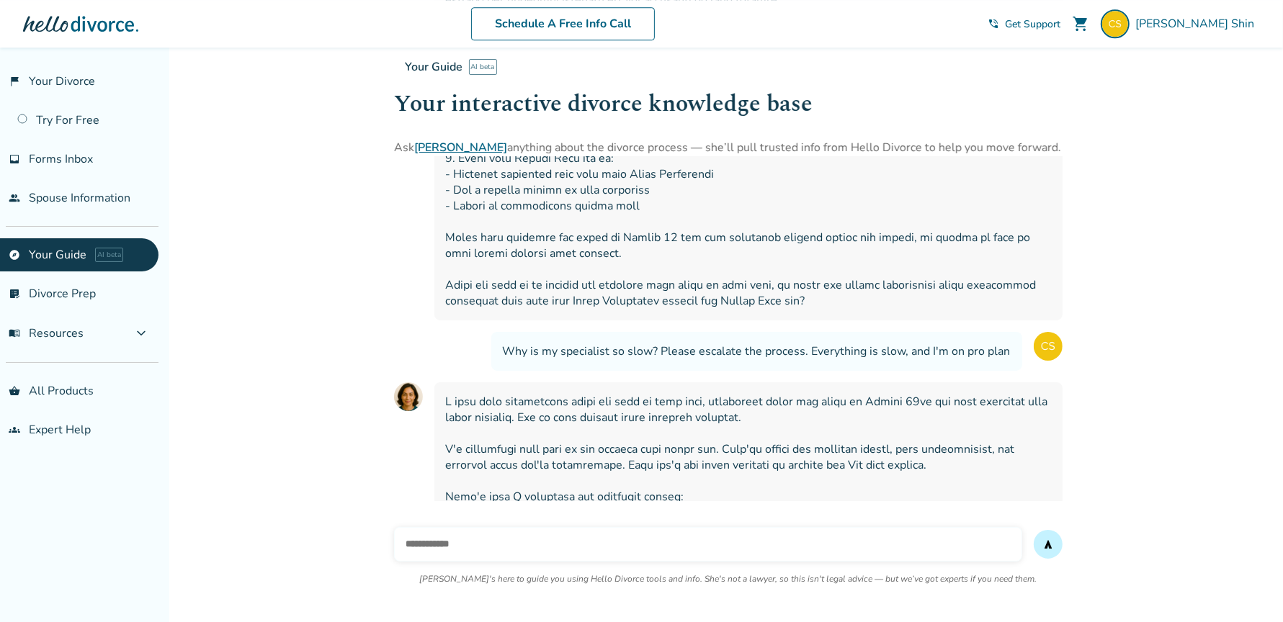 The height and width of the screenshot is (622, 1283). What do you see at coordinates (46, 334) in the screenshot?
I see `span: Resources` at bounding box center [46, 334].